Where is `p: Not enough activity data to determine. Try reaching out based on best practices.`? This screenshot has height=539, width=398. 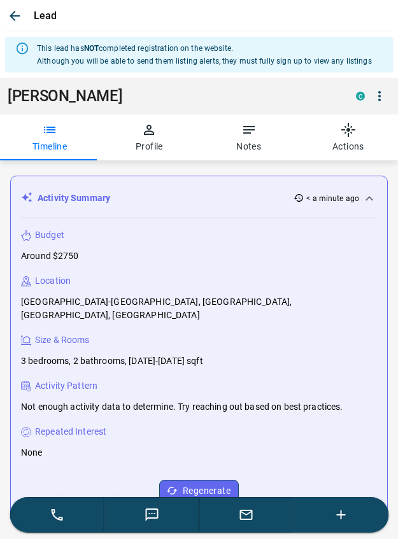 p: Not enough activity data to determine. Try reaching out based on best practices. is located at coordinates (182, 407).